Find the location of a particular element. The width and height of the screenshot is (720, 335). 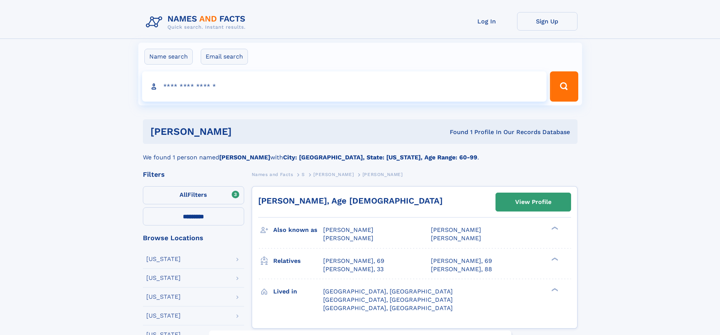

div: Found 1 Profile In Our Records Database is located at coordinates (455, 132).